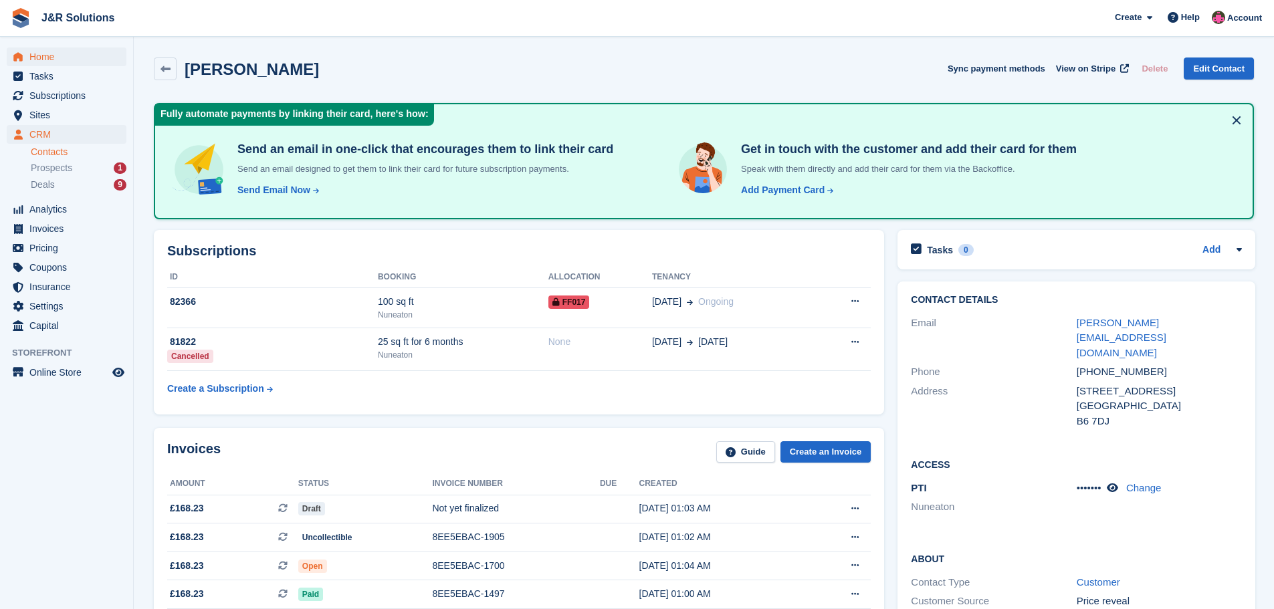 Image resolution: width=1274 pixels, height=609 pixels. I want to click on span: CRM, so click(70, 134).